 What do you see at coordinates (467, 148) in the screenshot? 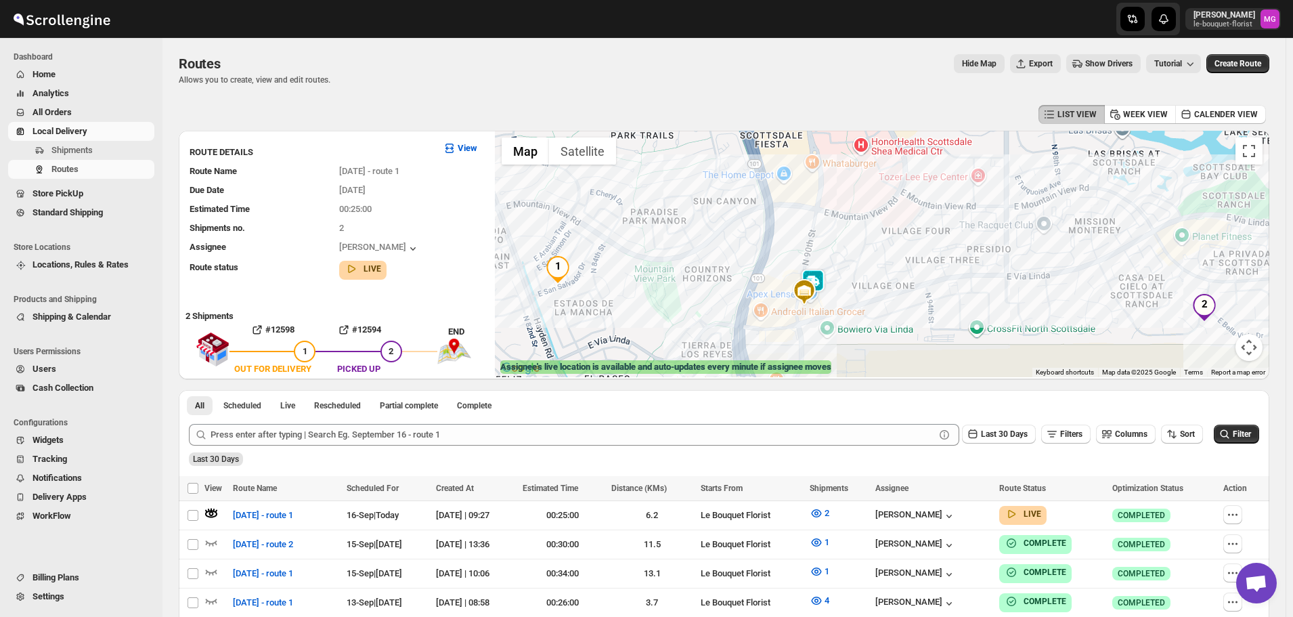
I see `b: View` at bounding box center [467, 148].